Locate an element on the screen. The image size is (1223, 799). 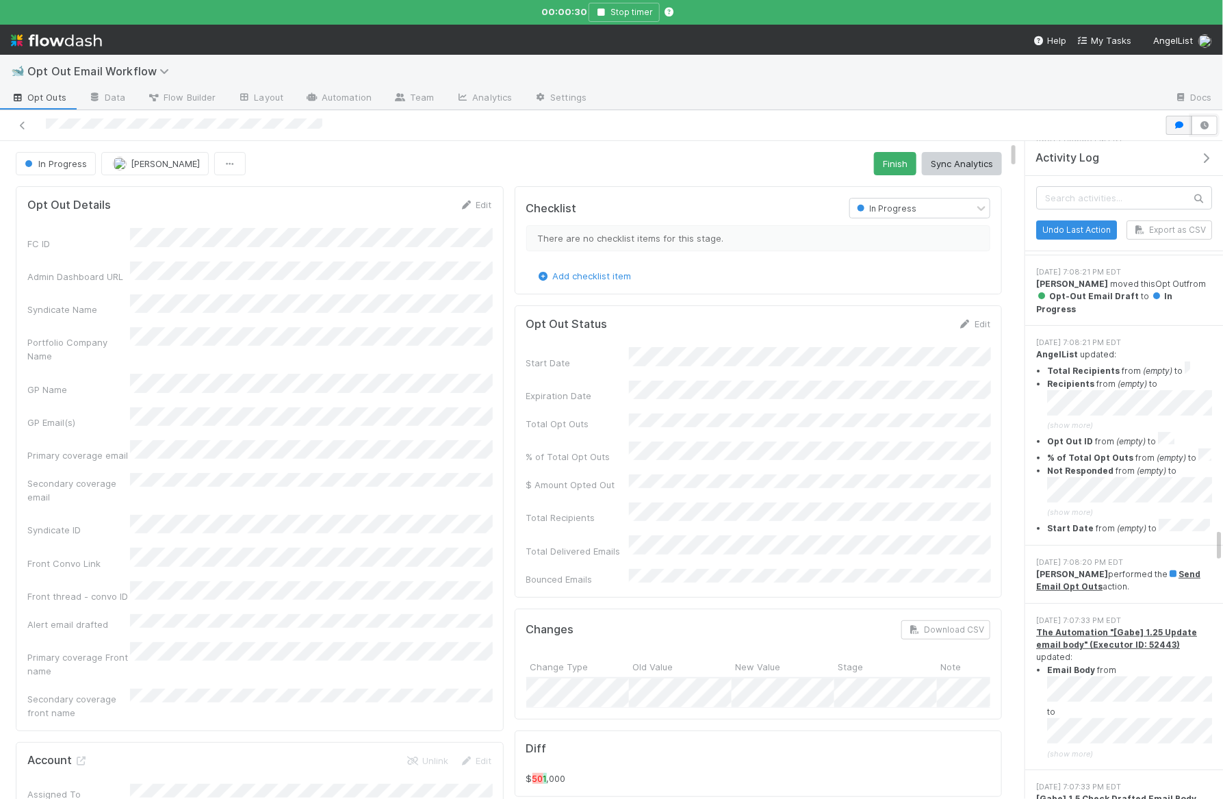
div: FC ID is located at coordinates (79, 244).